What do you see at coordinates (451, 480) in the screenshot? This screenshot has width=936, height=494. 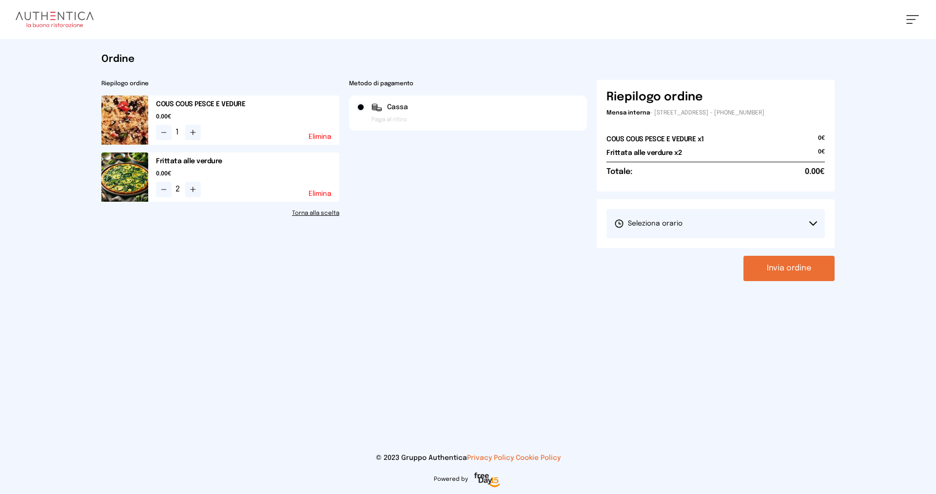 I see `span: Powered by` at bounding box center [451, 480].